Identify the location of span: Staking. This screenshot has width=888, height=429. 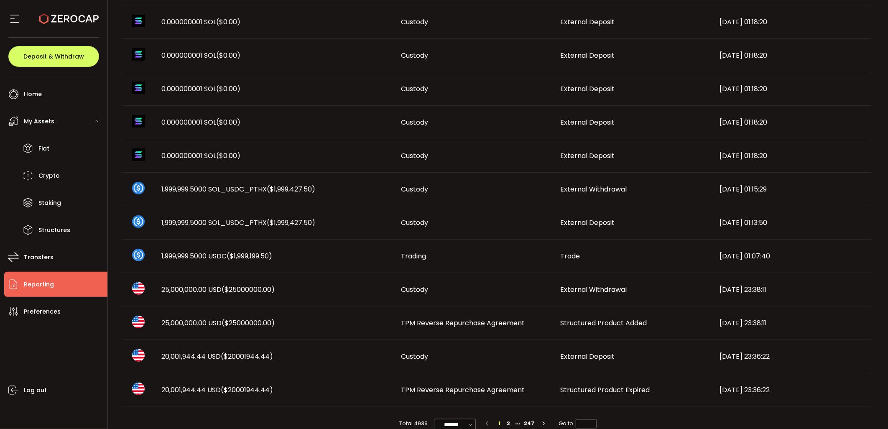
(50, 203).